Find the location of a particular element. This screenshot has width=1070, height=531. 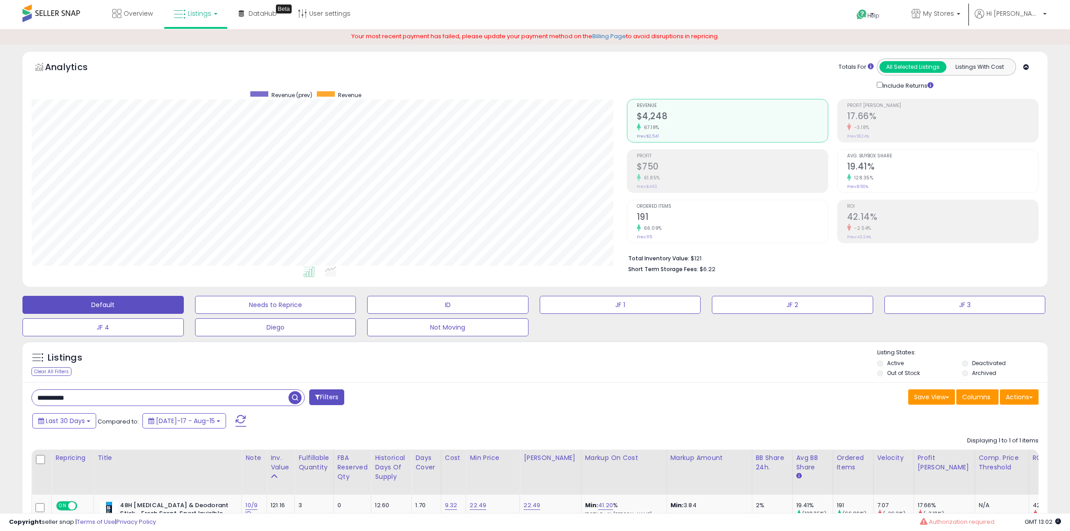

span: Authorization required is located at coordinates (961, 521).